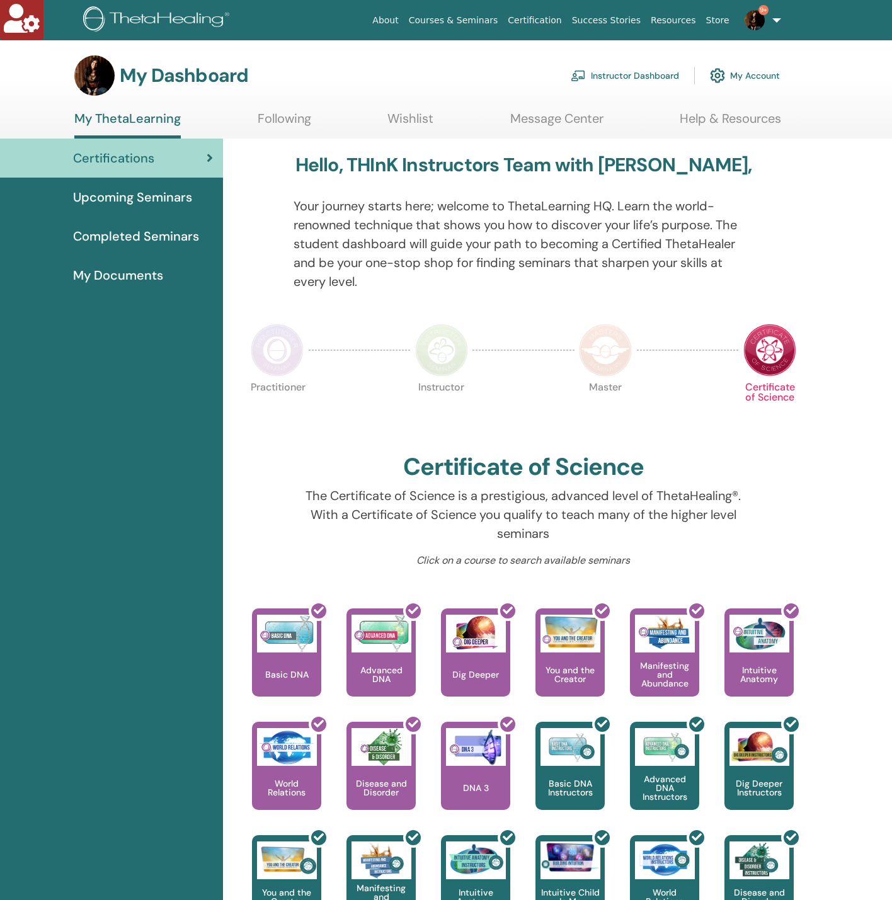  I want to click on a: Store, so click(718, 20).